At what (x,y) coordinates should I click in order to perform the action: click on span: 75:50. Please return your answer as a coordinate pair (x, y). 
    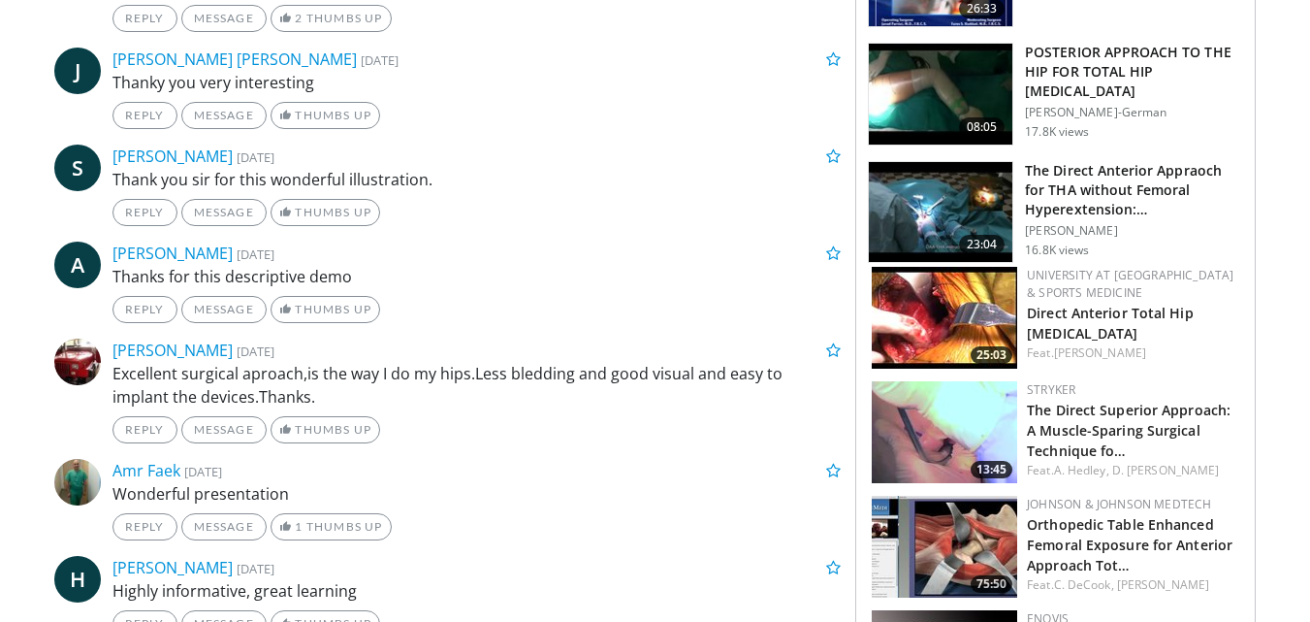
    Looking at the image, I should click on (991, 584).